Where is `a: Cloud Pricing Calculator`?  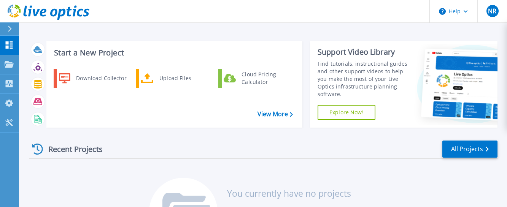
a: Cloud Pricing Calculator is located at coordinates (257, 78).